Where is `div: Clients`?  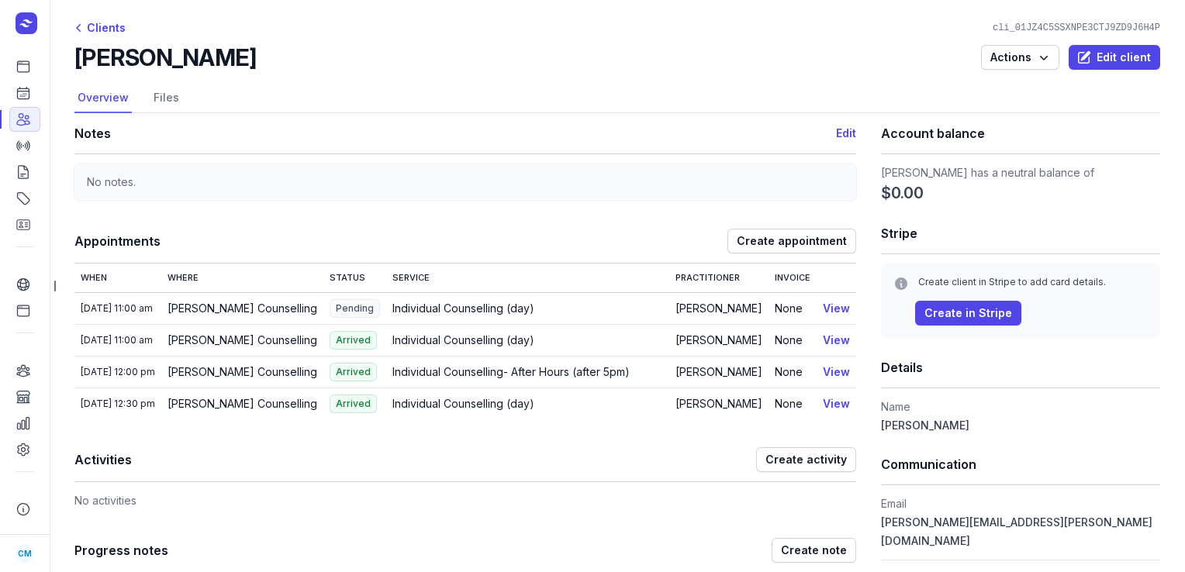
div: Clients is located at coordinates (100, 28).